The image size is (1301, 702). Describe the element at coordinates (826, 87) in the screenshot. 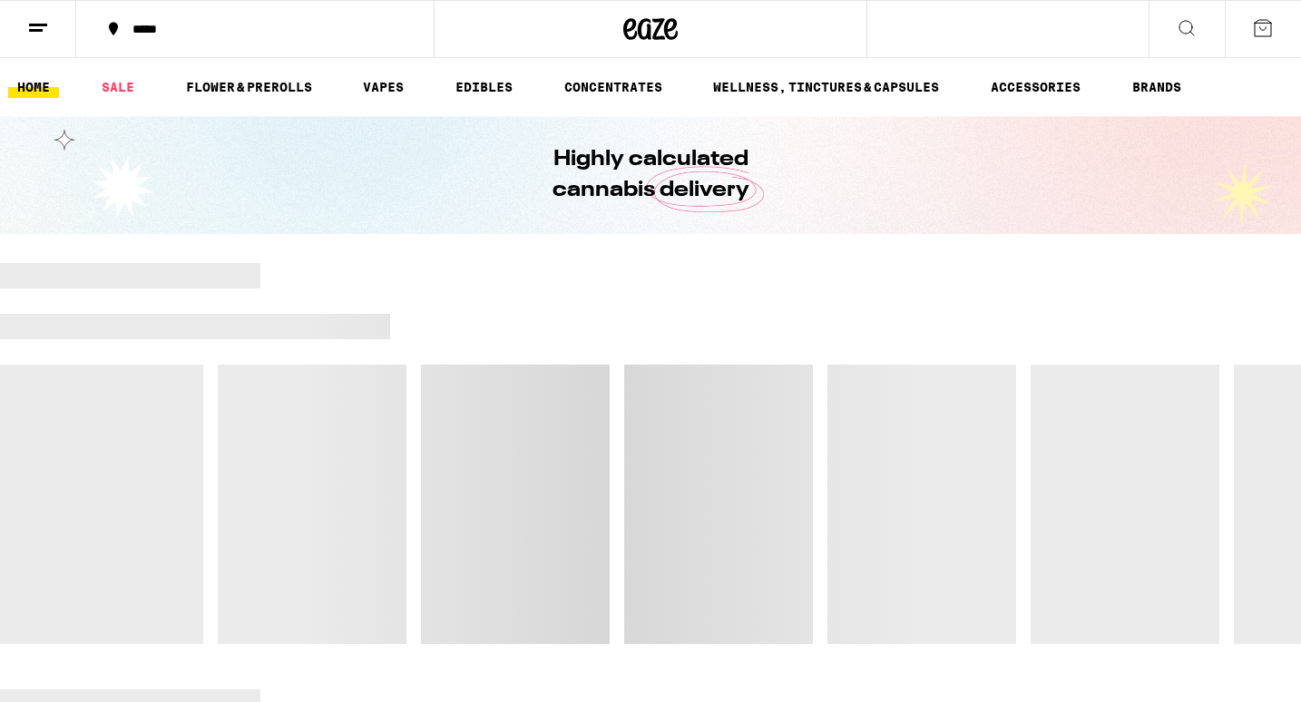

I see `a: WELLNESS, TINCTURES & CAPSULES` at that location.